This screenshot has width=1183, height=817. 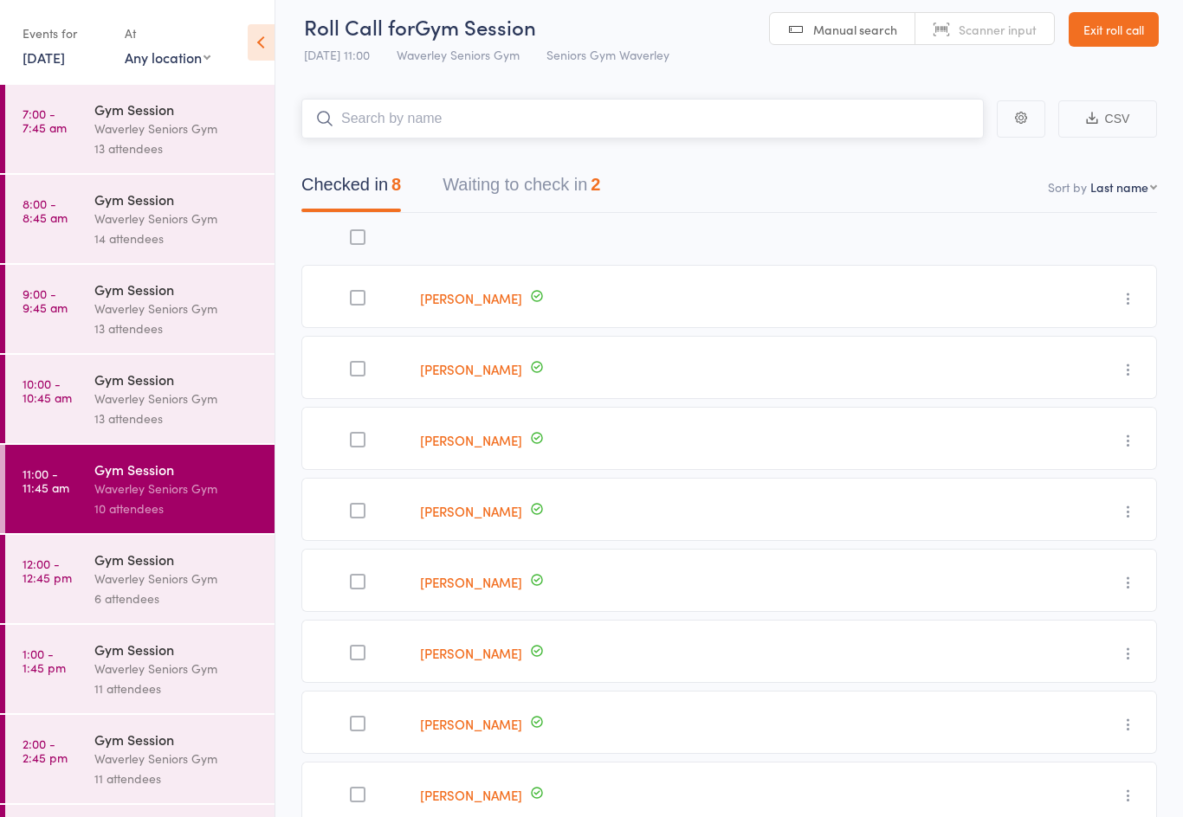 What do you see at coordinates (139, 669) in the screenshot?
I see `a: 1:00 -1:45 pmGym SessionWaverley Seniors Gym11 attendees` at bounding box center [139, 669].